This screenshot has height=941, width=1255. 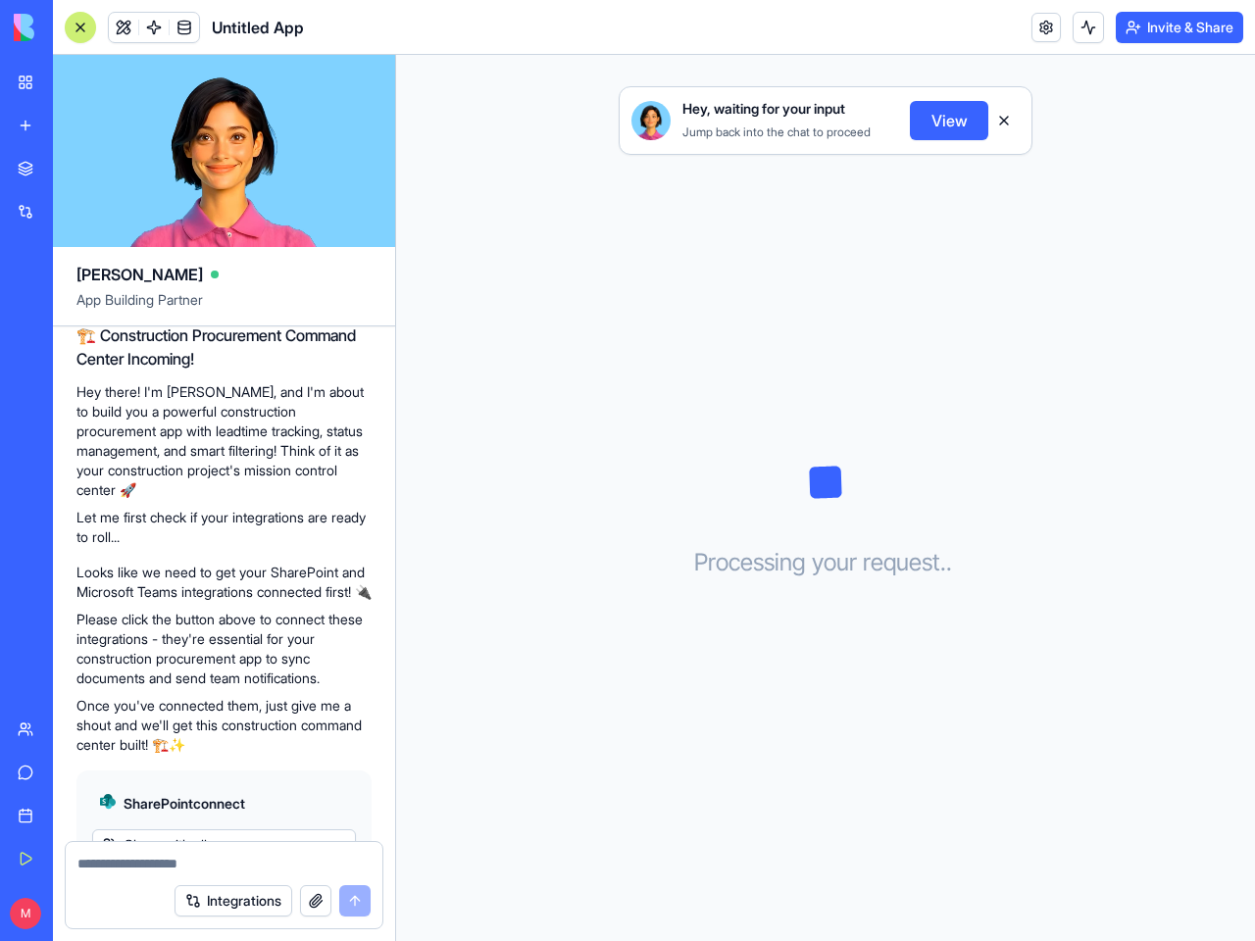 I want to click on p: Please click the button above to connect these integrations - they're essential for your construc..., so click(x=224, y=649).